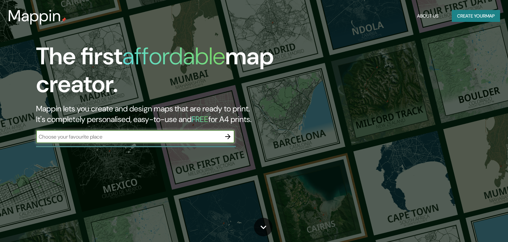  Describe the element at coordinates (64, 20) in the screenshot. I see `img: mappin-pin` at that location.